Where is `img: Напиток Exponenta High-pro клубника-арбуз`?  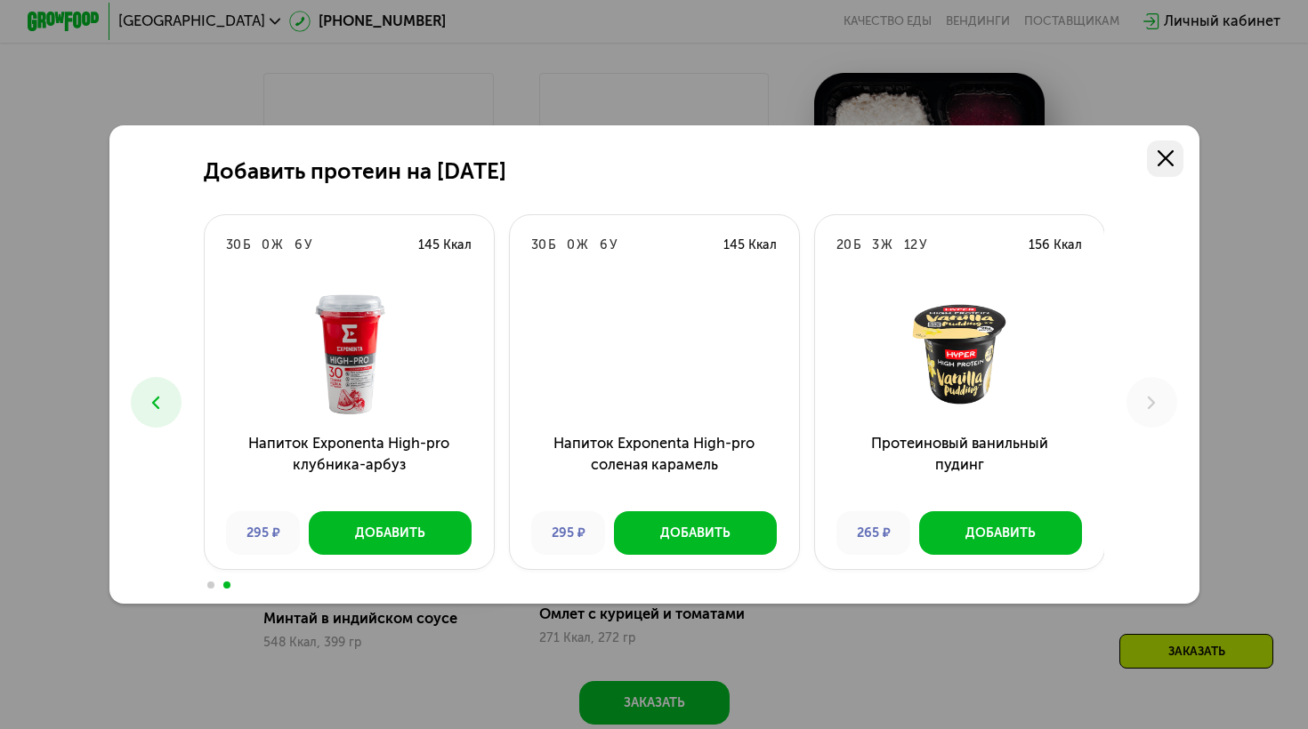 img: Напиток Exponenta High-pro клубника-арбуз is located at coordinates (349, 354).